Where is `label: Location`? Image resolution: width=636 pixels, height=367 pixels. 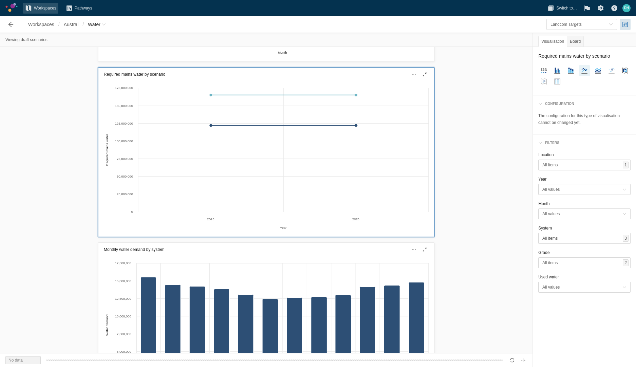
label: Location is located at coordinates (546, 155).